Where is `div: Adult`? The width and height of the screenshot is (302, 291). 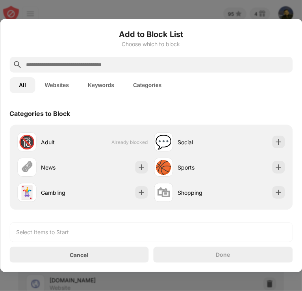
div: Adult is located at coordinates (62, 142).